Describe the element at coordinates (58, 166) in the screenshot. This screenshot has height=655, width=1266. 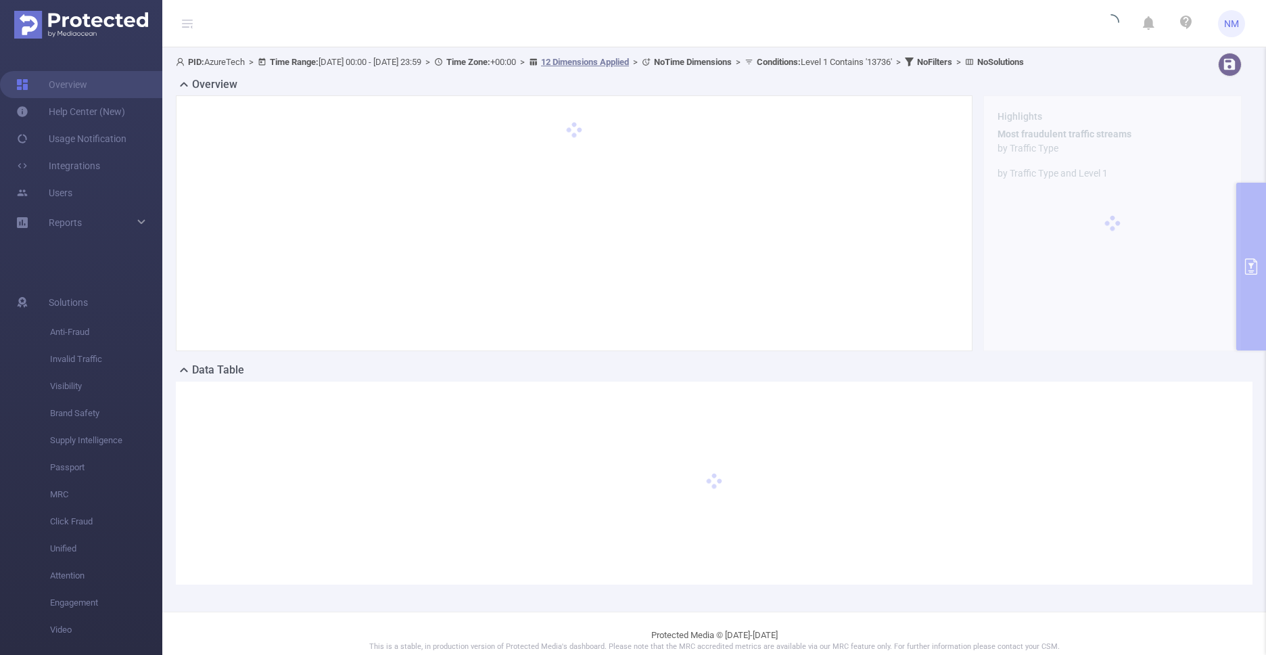
I see `a: Integrations` at that location.